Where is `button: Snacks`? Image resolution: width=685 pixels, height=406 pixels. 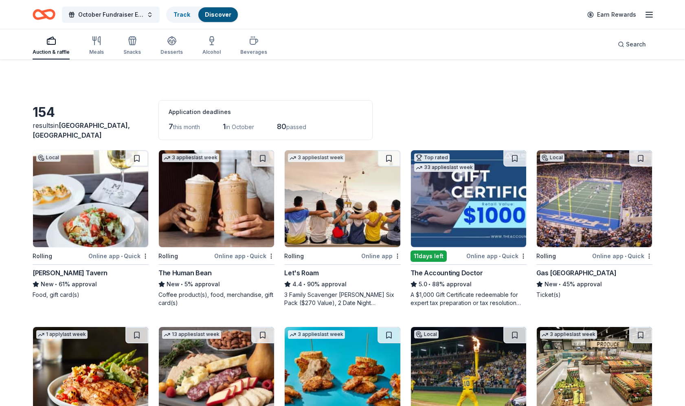
button: Snacks is located at coordinates (132, 46).